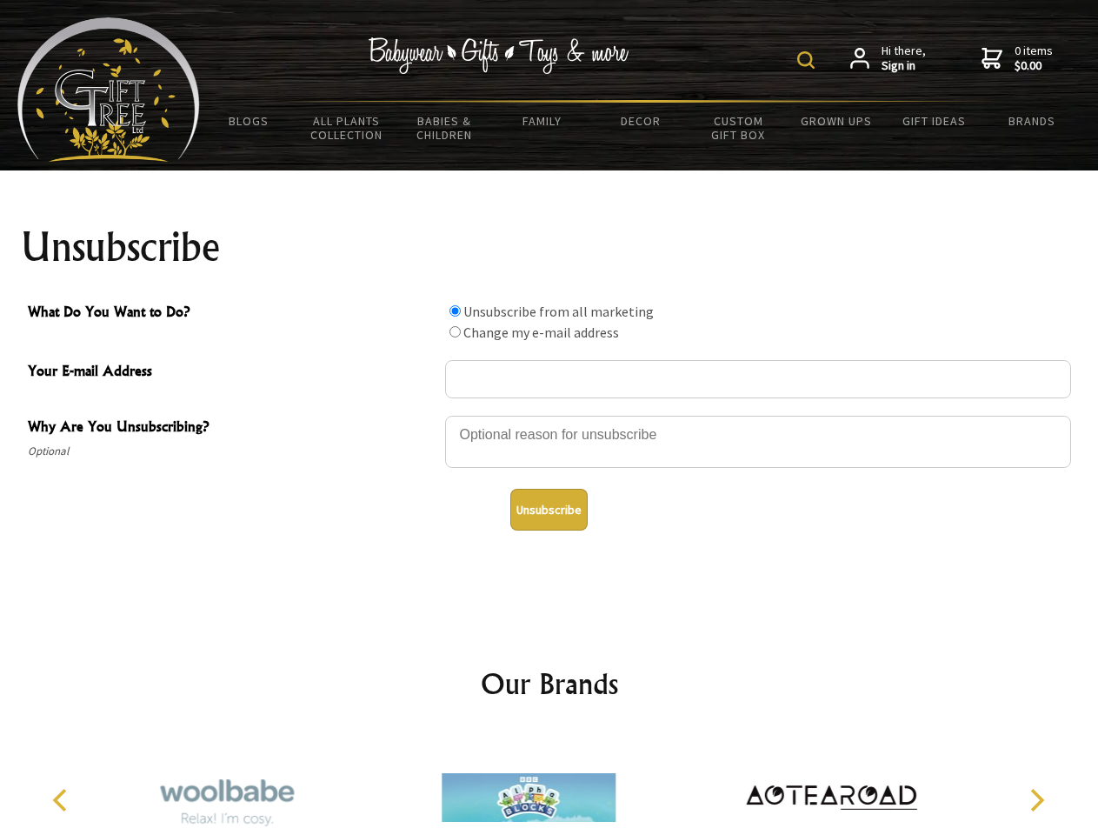 The height and width of the screenshot is (835, 1098). Describe the element at coordinates (249, 121) in the screenshot. I see `a: BLOGS` at that location.